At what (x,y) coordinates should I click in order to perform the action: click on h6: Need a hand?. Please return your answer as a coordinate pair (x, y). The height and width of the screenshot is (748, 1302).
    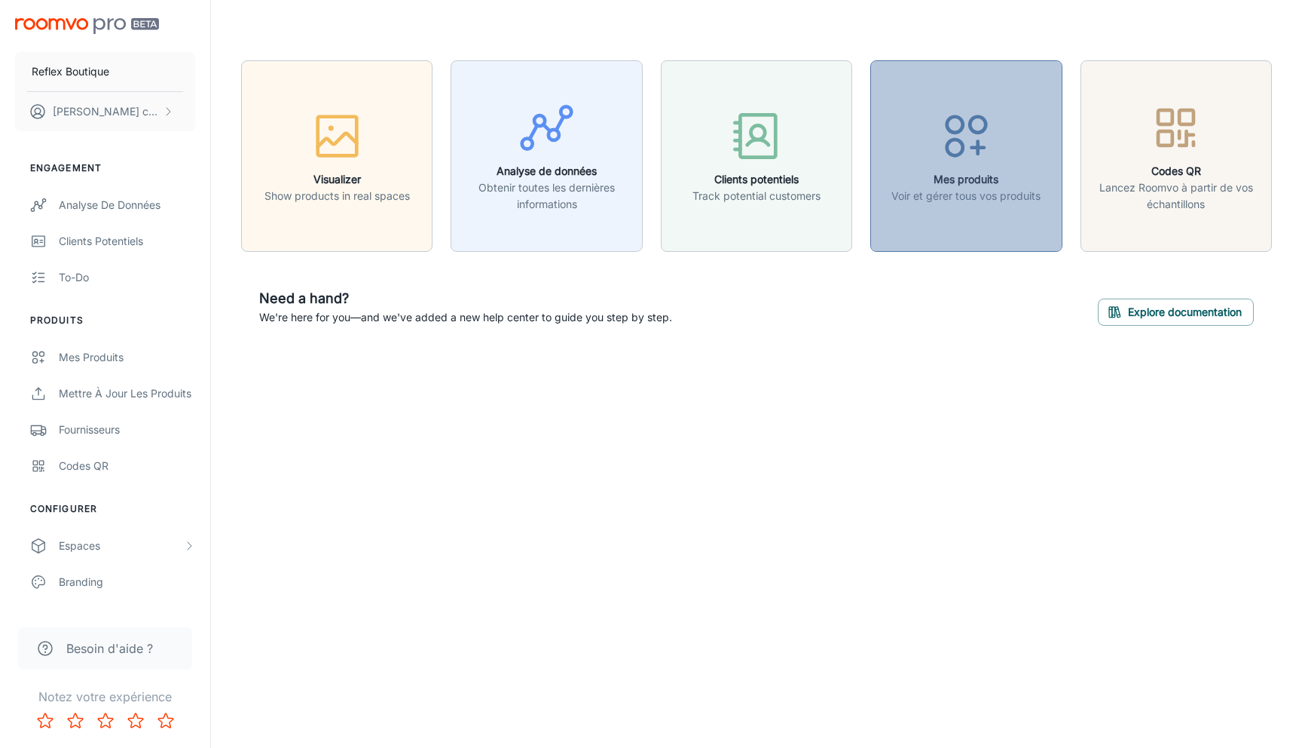
    Looking at the image, I should click on (466, 298).